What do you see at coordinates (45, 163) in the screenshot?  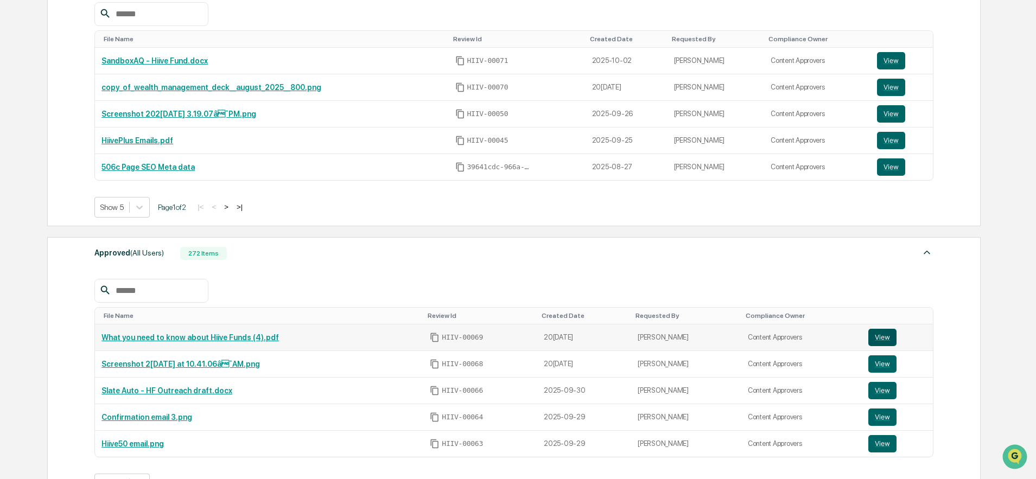 I see `span: Data Lookup` at bounding box center [45, 163].